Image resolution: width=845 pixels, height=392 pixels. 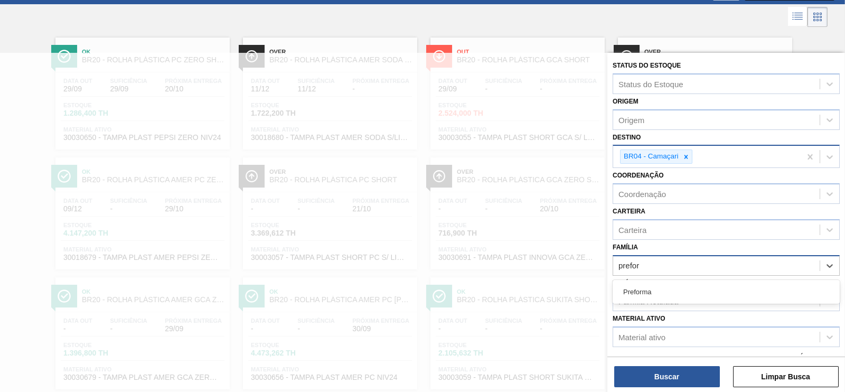 I want to click on div: Origem, so click(x=631, y=119).